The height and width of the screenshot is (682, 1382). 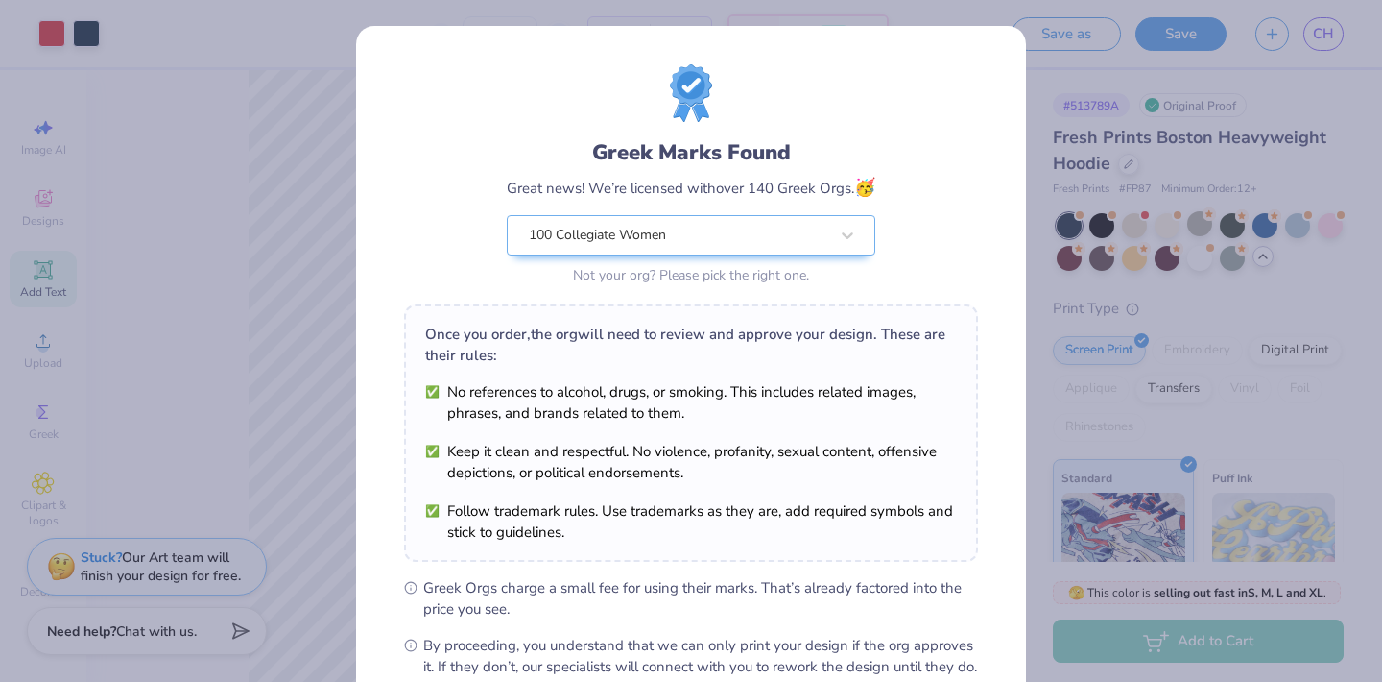 What do you see at coordinates (691, 521) in the screenshot?
I see `li: Follow trademark rules. Use trademarks as they are, add required symbols and stick to guidelines.` at bounding box center [691, 521].